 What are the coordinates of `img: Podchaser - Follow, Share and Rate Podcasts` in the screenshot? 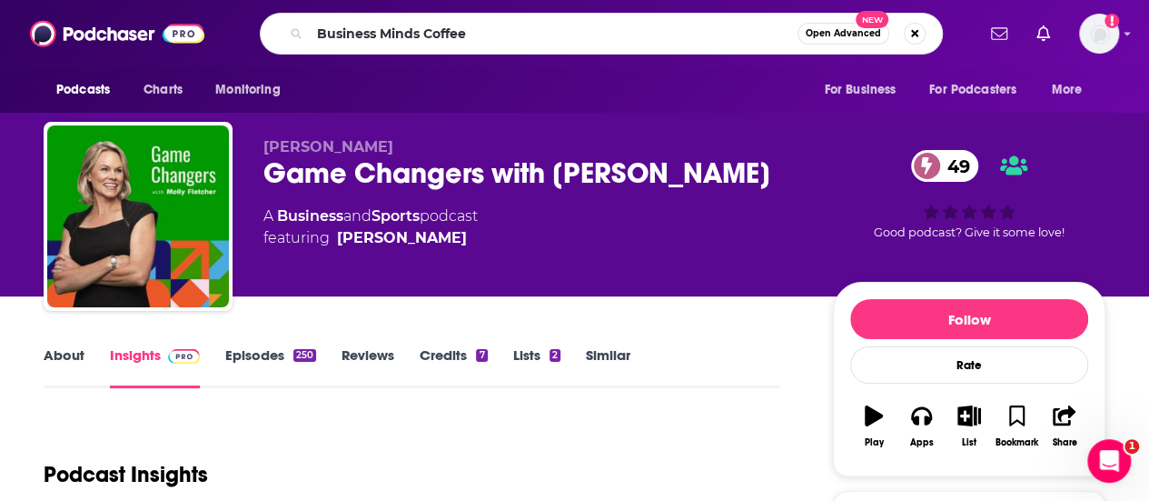 It's located at (117, 34).